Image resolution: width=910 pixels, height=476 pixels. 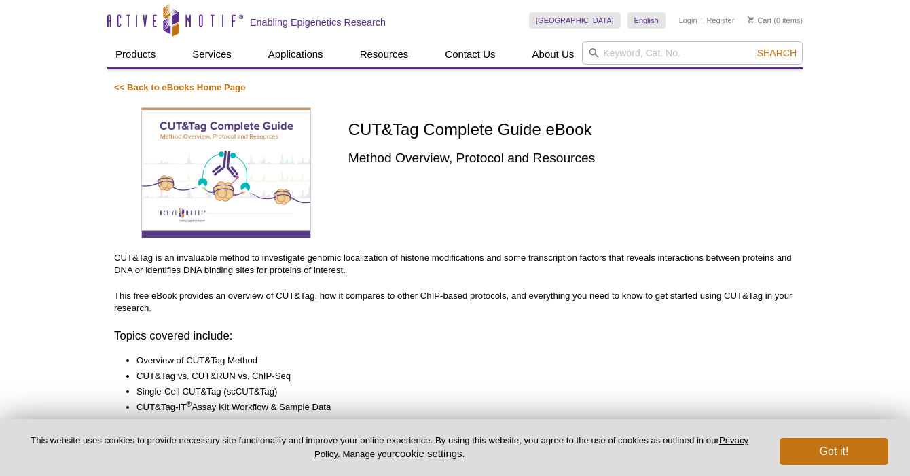 What do you see at coordinates (777, 53) in the screenshot?
I see `span: Search` at bounding box center [777, 53].